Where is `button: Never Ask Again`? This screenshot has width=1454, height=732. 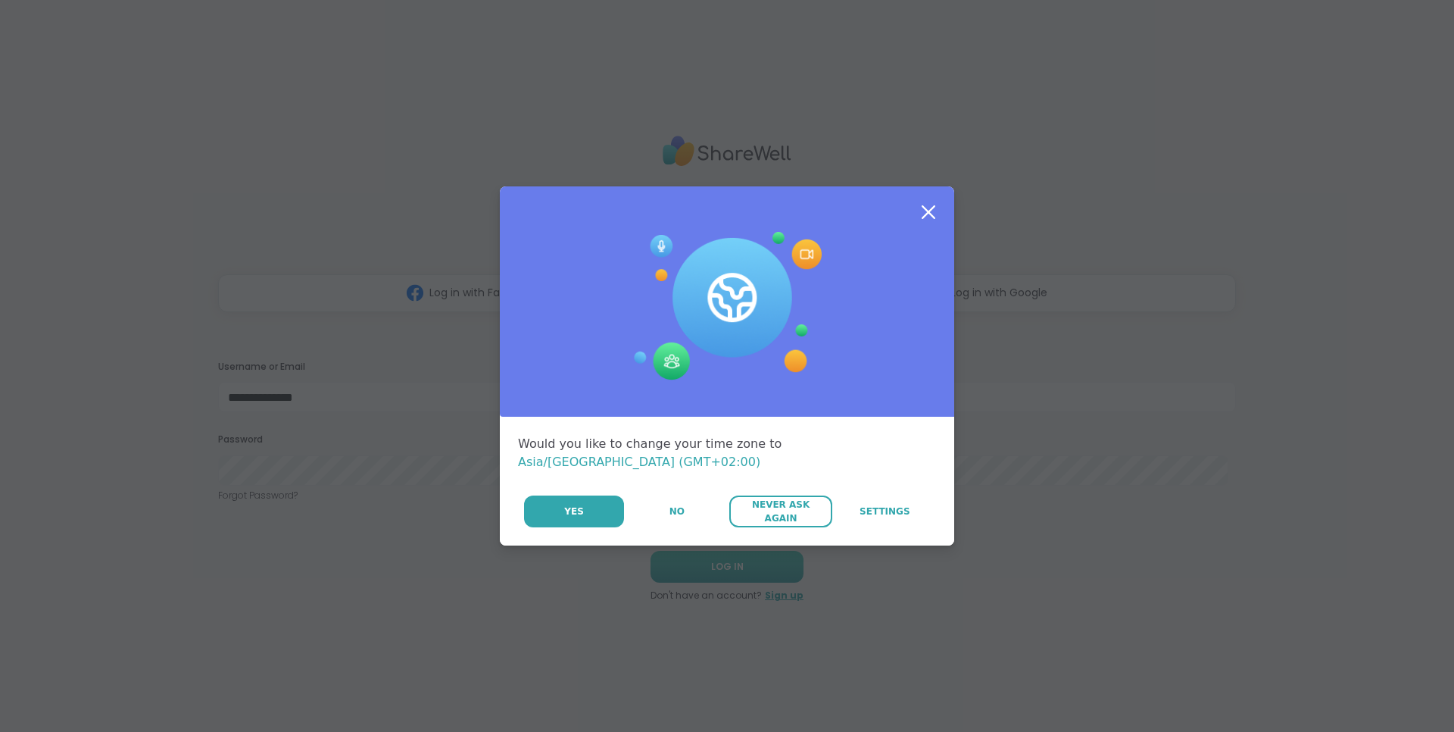
button: Never Ask Again is located at coordinates (780, 511).